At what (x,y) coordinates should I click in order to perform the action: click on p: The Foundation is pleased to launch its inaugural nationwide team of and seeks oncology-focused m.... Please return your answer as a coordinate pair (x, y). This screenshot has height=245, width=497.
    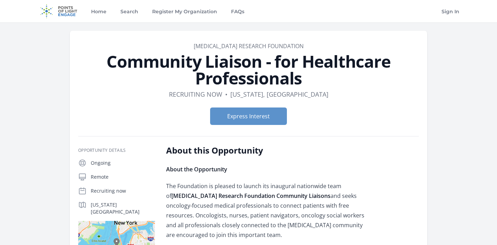
    Looking at the image, I should click on (268, 210).